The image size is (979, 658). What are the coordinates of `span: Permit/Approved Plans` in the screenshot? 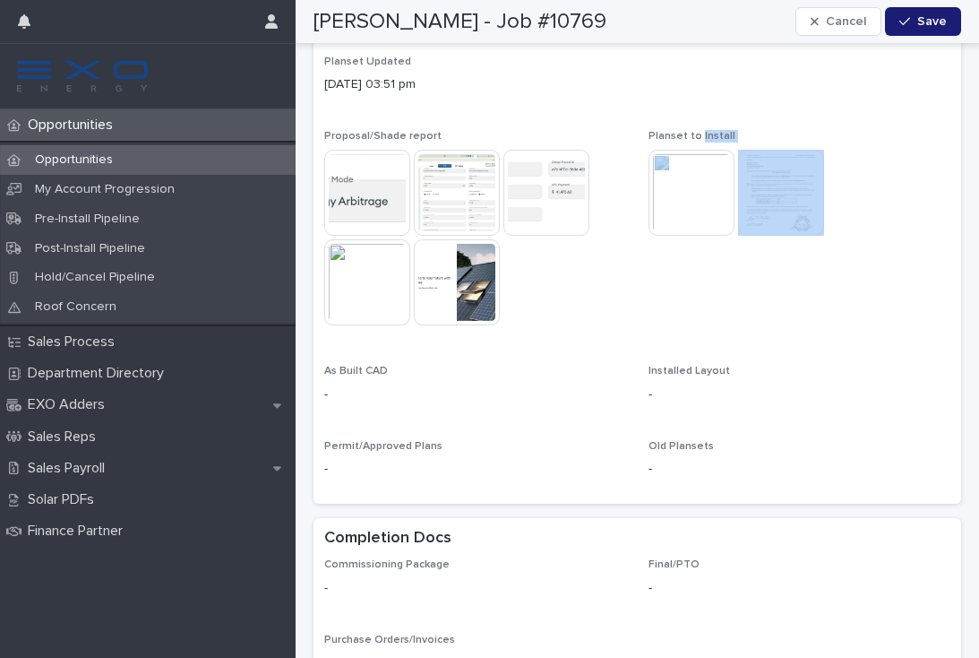 It's located at (383, 446).